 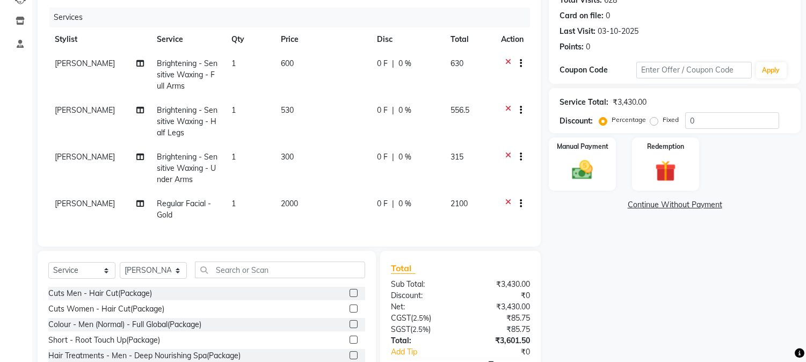 What do you see at coordinates (187, 168) in the screenshot?
I see `span: Brightening - Sensitive Waxing - Under Arms` at bounding box center [187, 168].